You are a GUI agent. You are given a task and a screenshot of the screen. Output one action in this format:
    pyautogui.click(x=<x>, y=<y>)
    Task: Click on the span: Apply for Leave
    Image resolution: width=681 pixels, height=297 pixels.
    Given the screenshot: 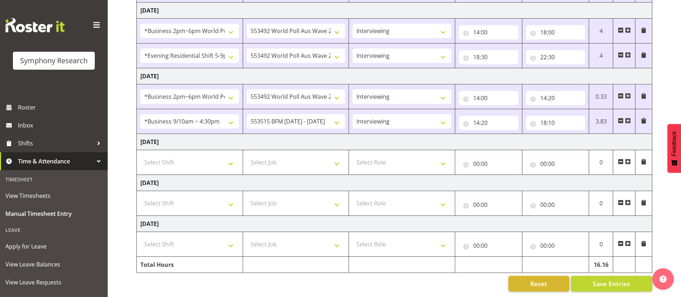 What is the action you would take?
    pyautogui.click(x=54, y=246)
    